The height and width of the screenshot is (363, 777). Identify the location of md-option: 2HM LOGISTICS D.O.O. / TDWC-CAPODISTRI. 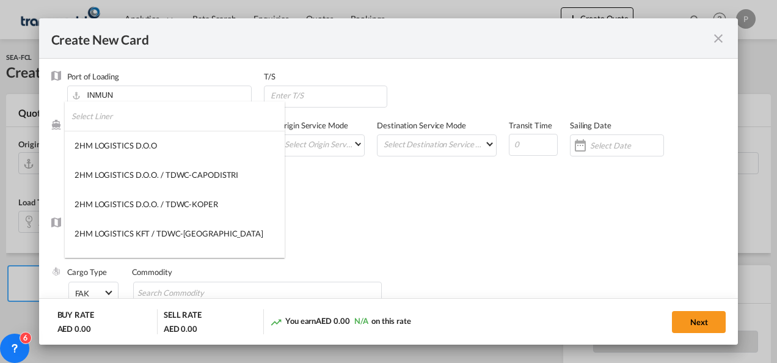
(175, 175).